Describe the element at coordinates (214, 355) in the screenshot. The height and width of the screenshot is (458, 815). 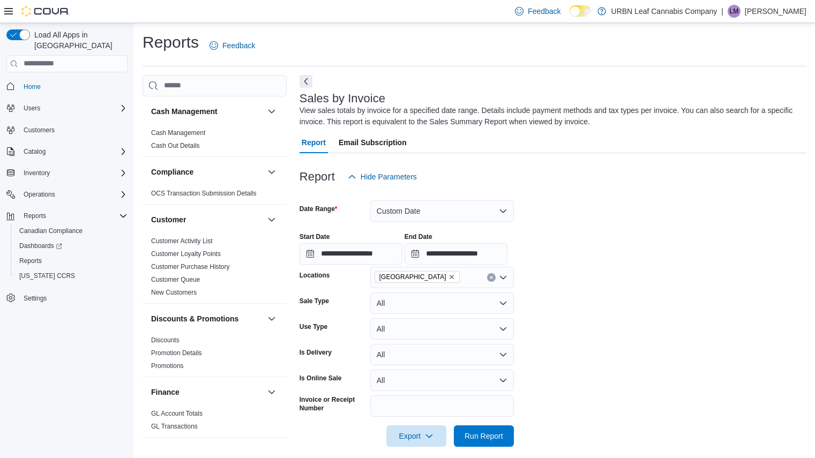
I see `div: Discounts & Promotions` at that location.